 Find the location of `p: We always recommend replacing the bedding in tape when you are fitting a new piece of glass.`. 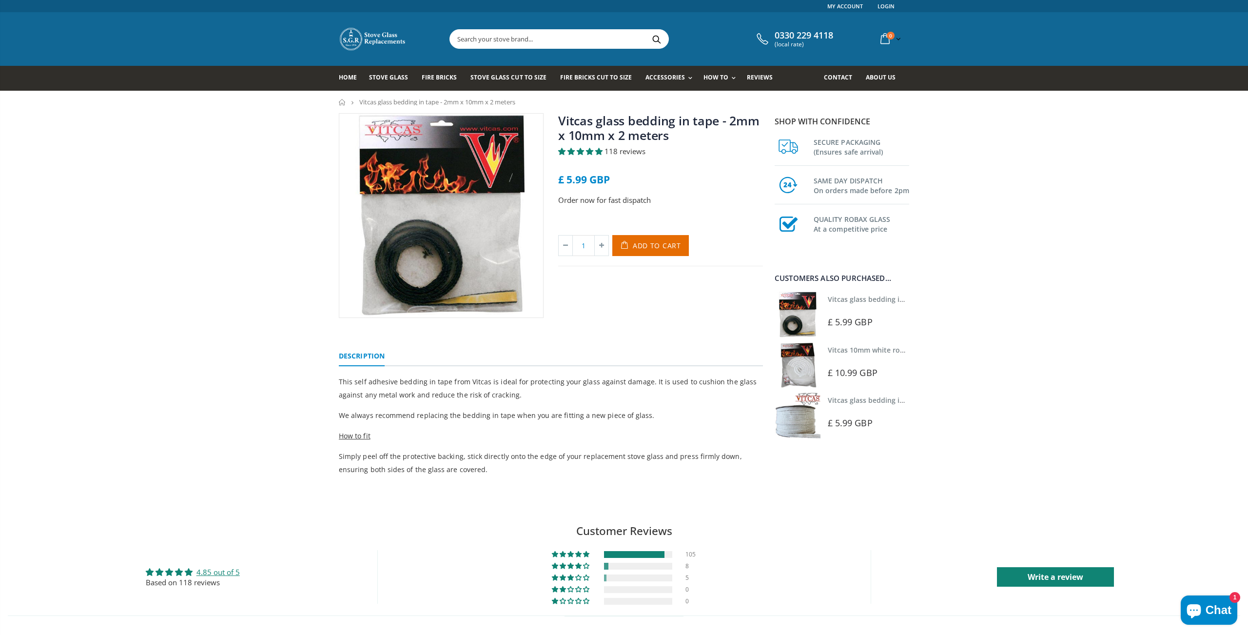

p: We always recommend replacing the bedding in tape when you are fitting a new piece of glass. is located at coordinates (551, 415).